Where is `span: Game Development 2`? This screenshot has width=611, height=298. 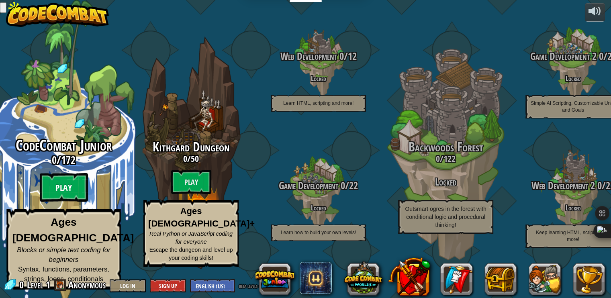 span: Game Development 2 is located at coordinates (563, 56).